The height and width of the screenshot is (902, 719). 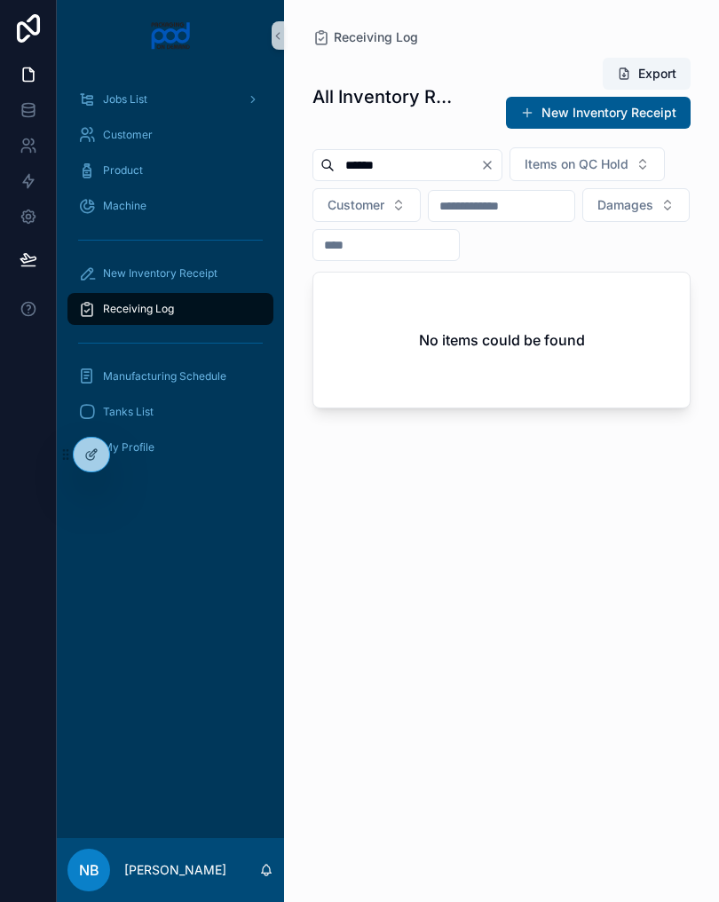 What do you see at coordinates (171, 36) in the screenshot?
I see `img: App logo` at bounding box center [171, 36].